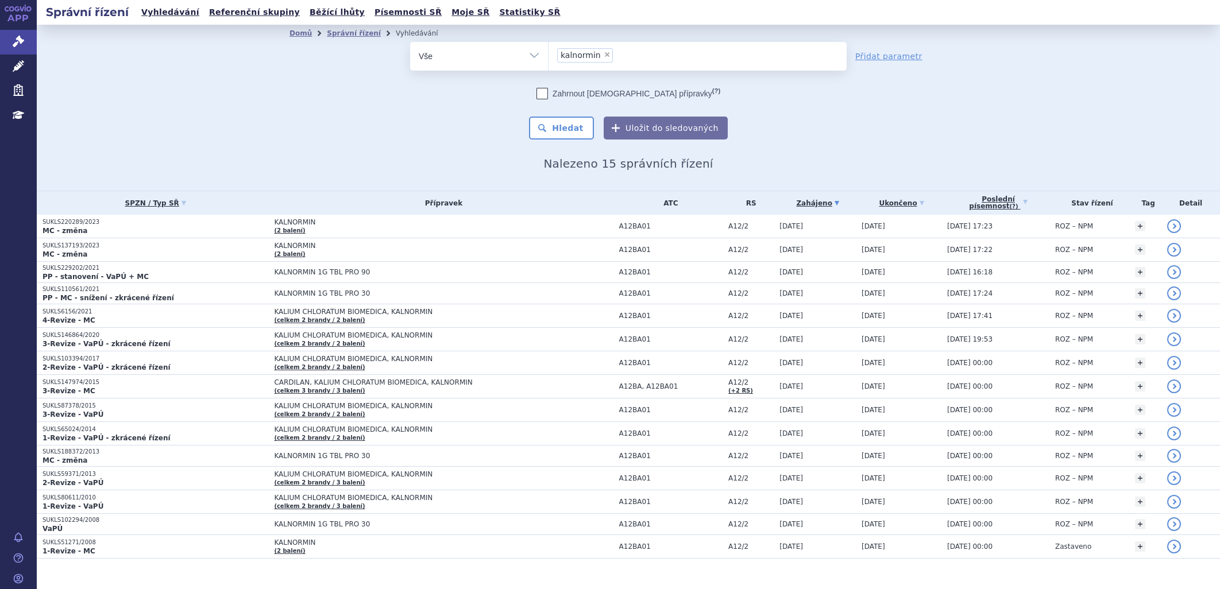  Describe the element at coordinates (155, 336) in the screenshot. I see `p: SUKLS146864/2020` at that location.